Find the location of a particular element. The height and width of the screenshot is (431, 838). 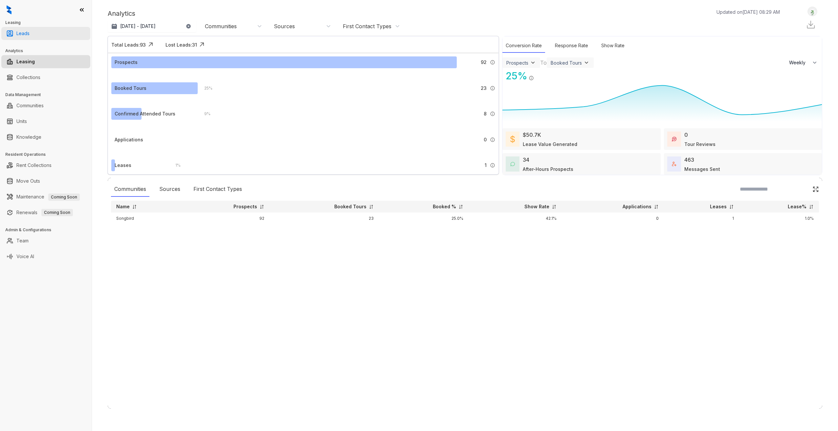

h3: Admin & Configurations is located at coordinates (48, 230).